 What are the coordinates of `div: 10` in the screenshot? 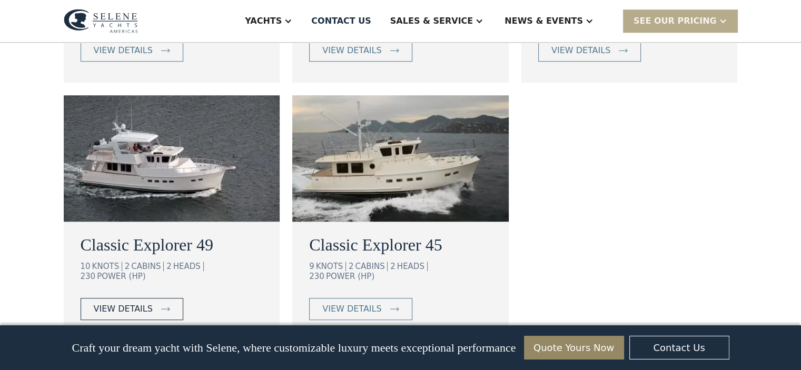 It's located at (85, 267).